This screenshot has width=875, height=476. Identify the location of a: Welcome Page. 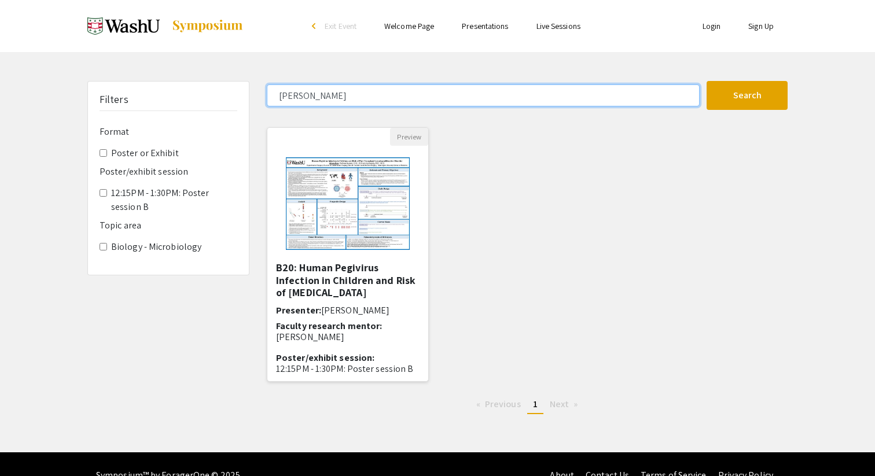
(409, 26).